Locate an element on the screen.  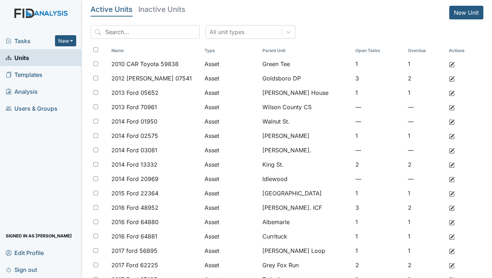
td: Green Tee is located at coordinates (306, 64).